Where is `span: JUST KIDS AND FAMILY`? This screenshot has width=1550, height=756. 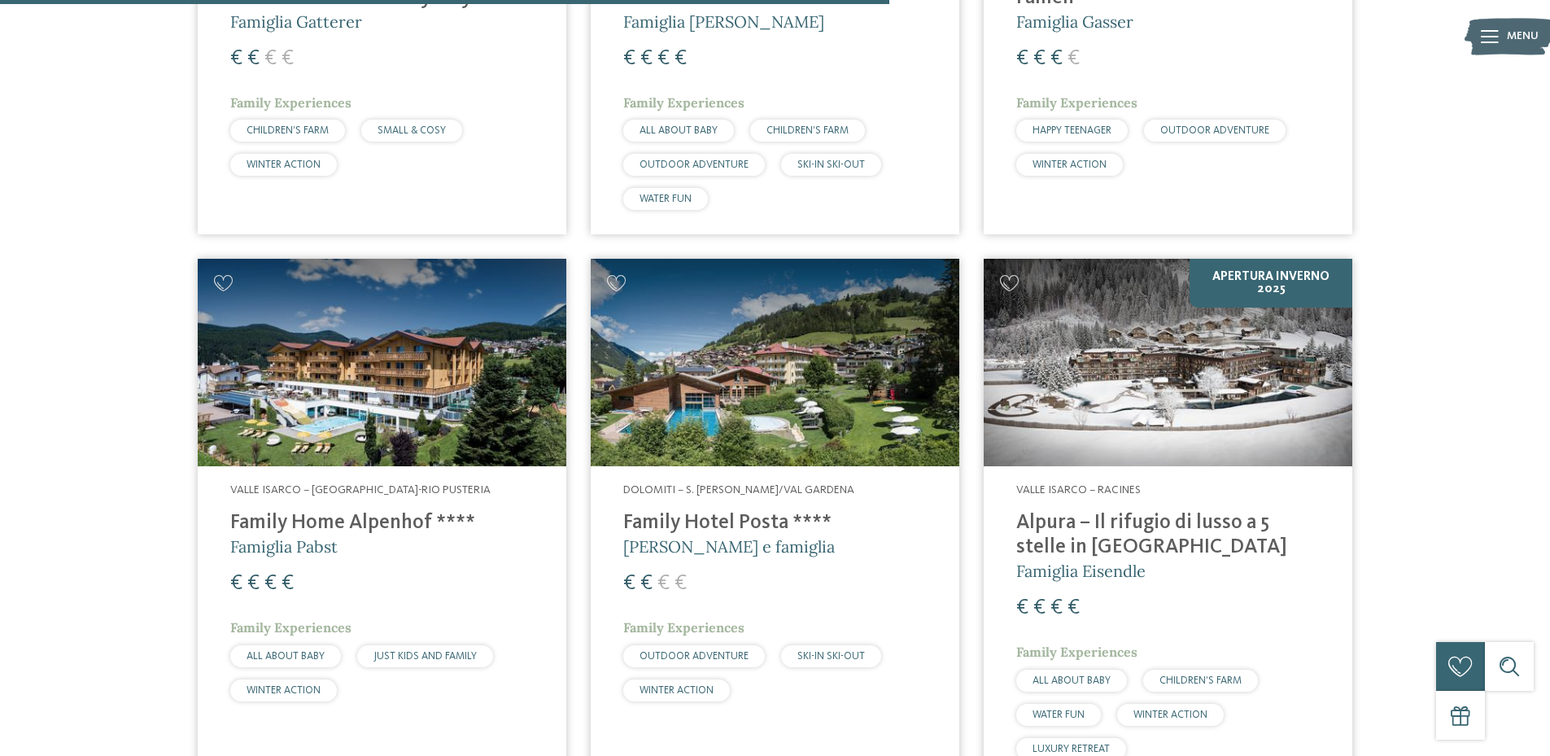 span: JUST KIDS AND FAMILY is located at coordinates (425, 656).